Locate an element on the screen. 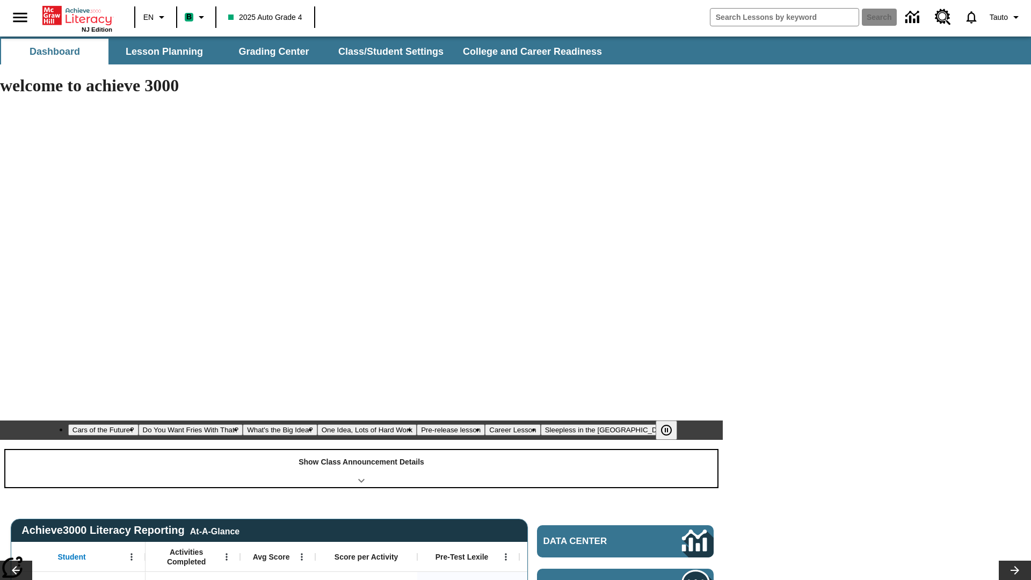  span: Student is located at coordinates (72, 557).